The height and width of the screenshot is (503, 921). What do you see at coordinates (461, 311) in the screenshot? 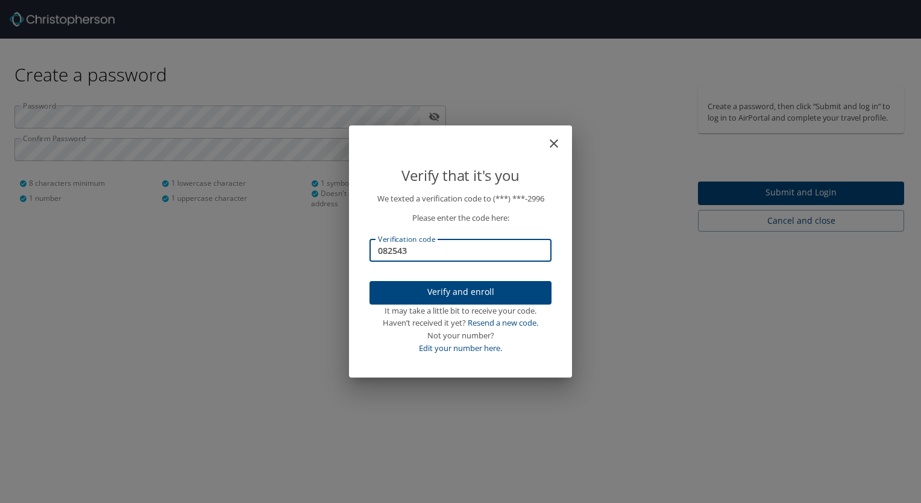
I see `div: It may take a little bit to receive your code.` at bounding box center [461, 311].